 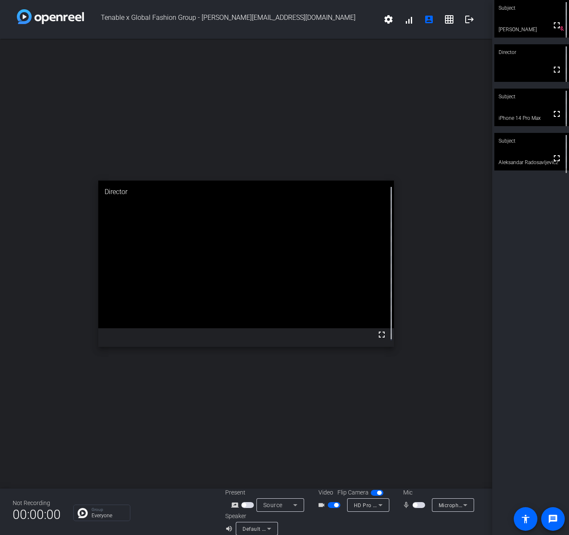 What do you see at coordinates (526, 519) in the screenshot?
I see `mat-icon: accessibility` at bounding box center [526, 519].